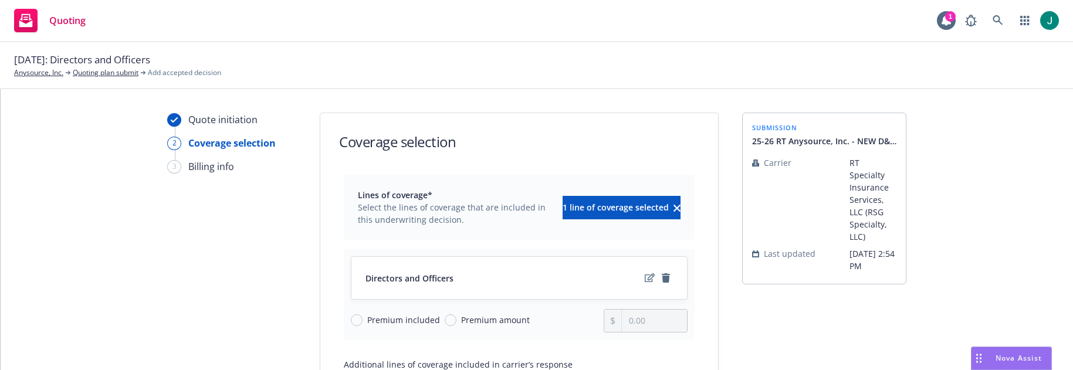 The image size is (1073, 370). What do you see at coordinates (410, 278) in the screenshot?
I see `span: Directors and Officers` at bounding box center [410, 278].